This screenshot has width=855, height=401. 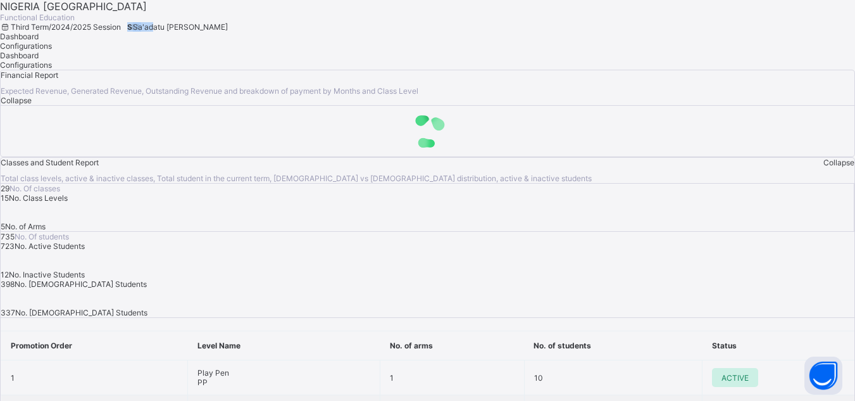 What do you see at coordinates (613, 377) in the screenshot?
I see `td: 10` at bounding box center [613, 377].